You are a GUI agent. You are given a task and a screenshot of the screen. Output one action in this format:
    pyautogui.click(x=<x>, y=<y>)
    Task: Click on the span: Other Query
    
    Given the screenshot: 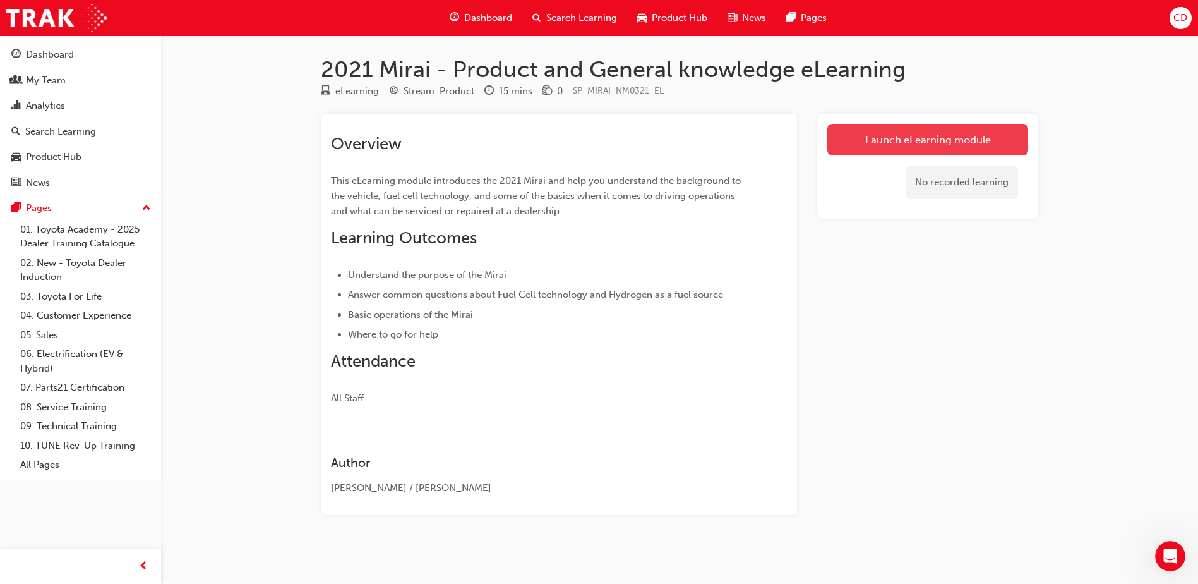 What is the action you would take?
    pyautogui.click(x=85, y=310)
    